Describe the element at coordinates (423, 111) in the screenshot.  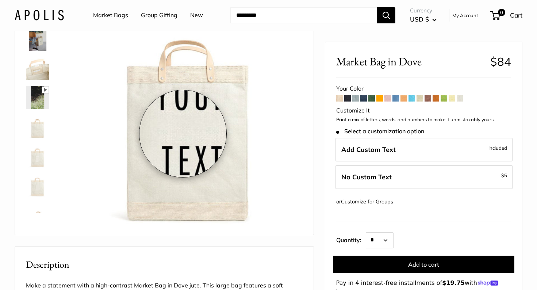
I see `div: Customize It` at that location.